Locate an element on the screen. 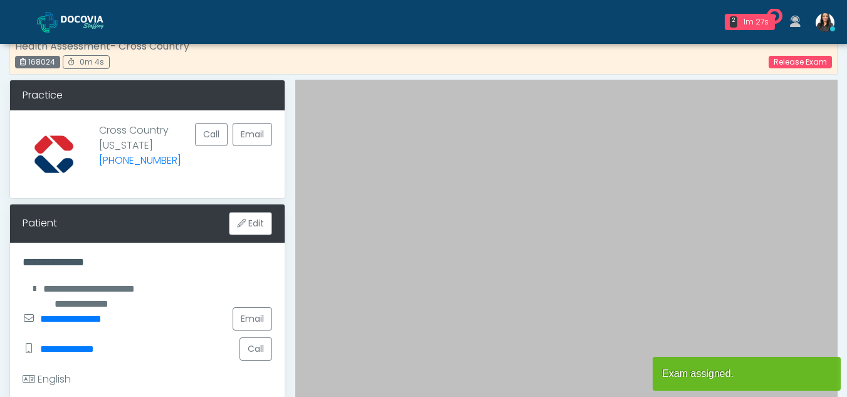  img: Provider image is located at coordinates (54, 154).